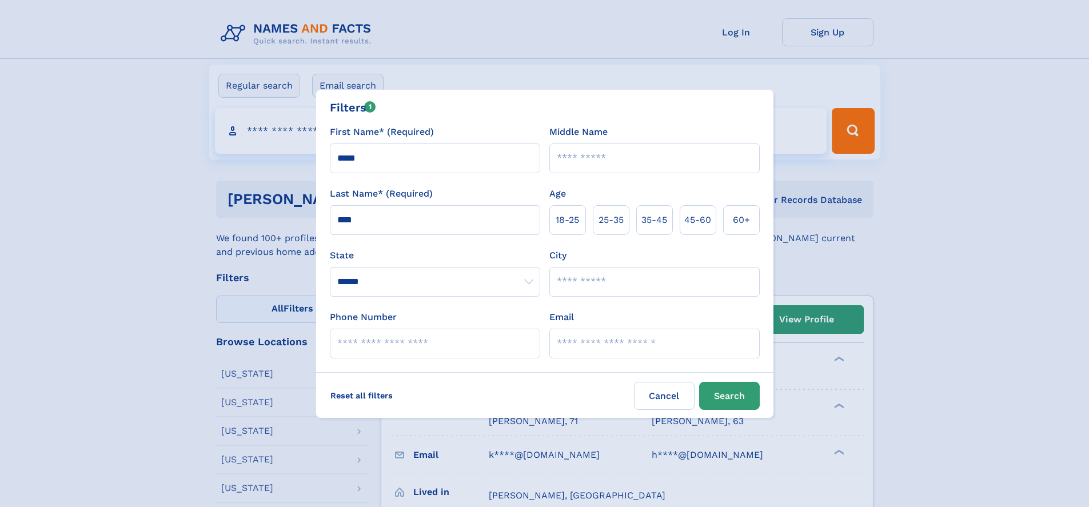 The width and height of the screenshot is (1089, 507). I want to click on label: First Name* (Required), so click(382, 132).